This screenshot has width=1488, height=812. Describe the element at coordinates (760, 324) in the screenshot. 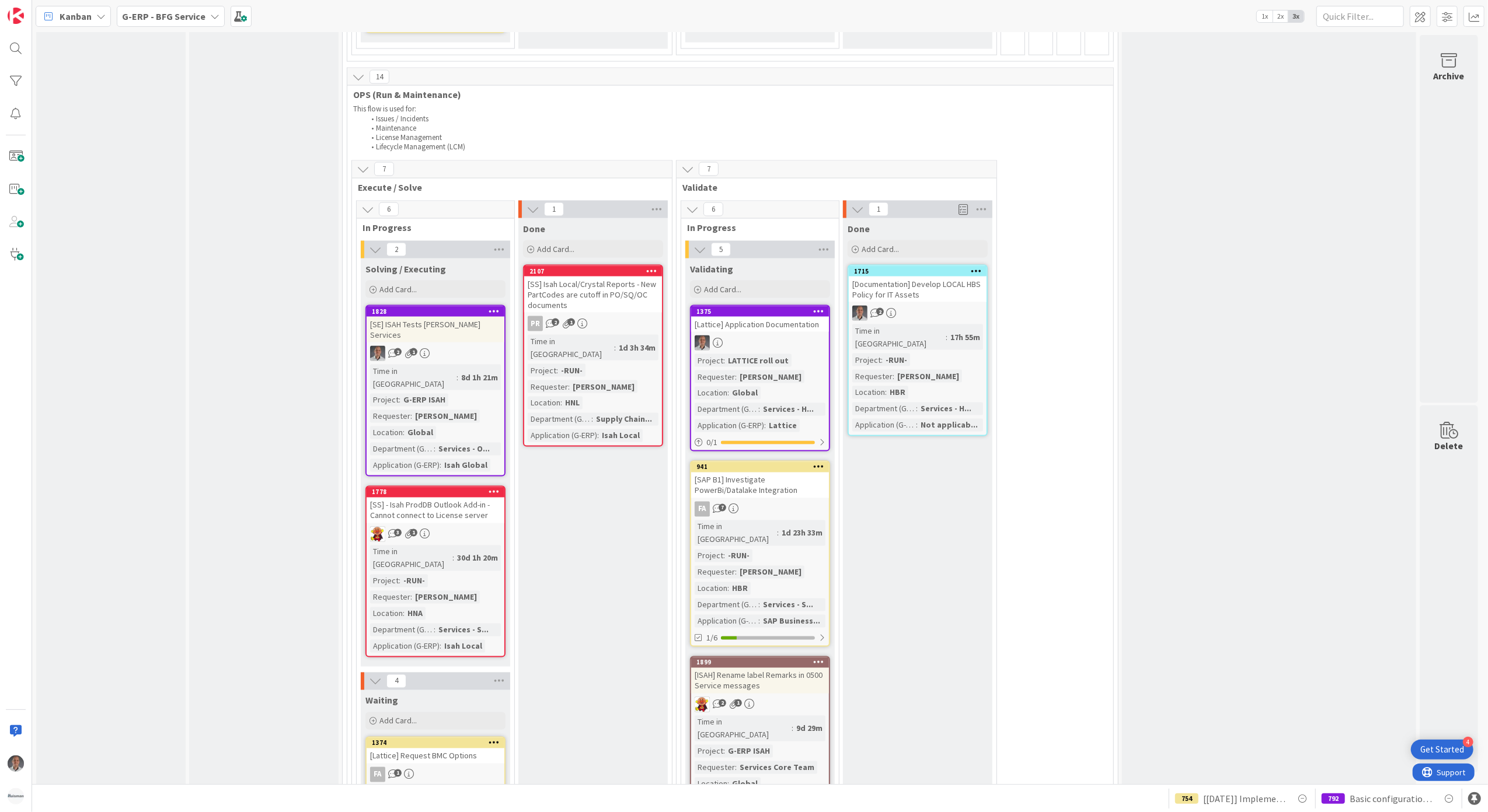

I see `div: [Lattice] Application Documentation` at that location.